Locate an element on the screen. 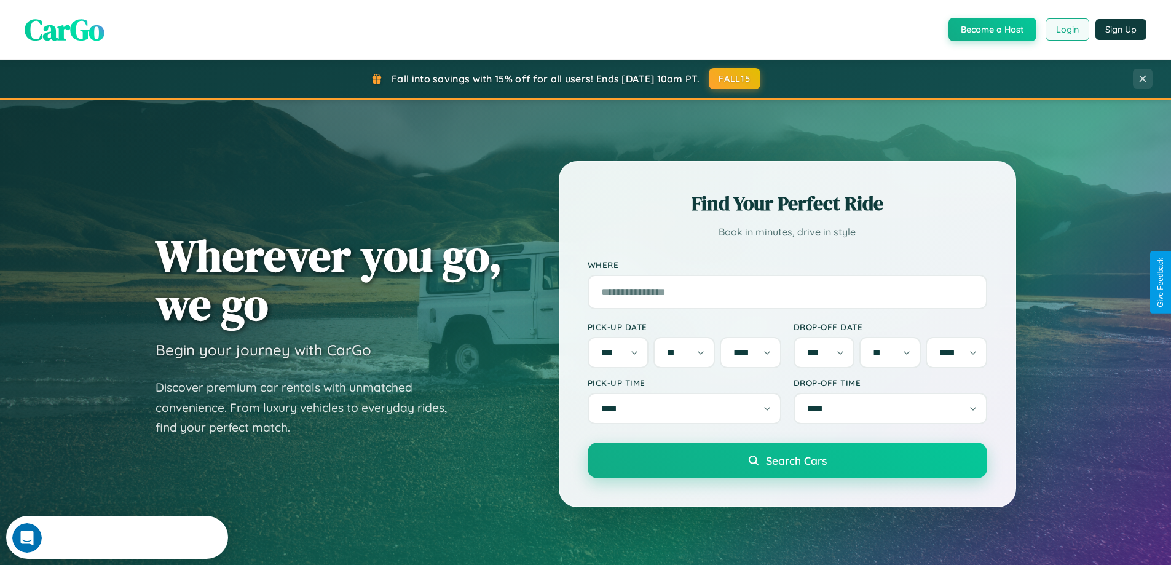  label: Pick-up Date is located at coordinates (684, 326).